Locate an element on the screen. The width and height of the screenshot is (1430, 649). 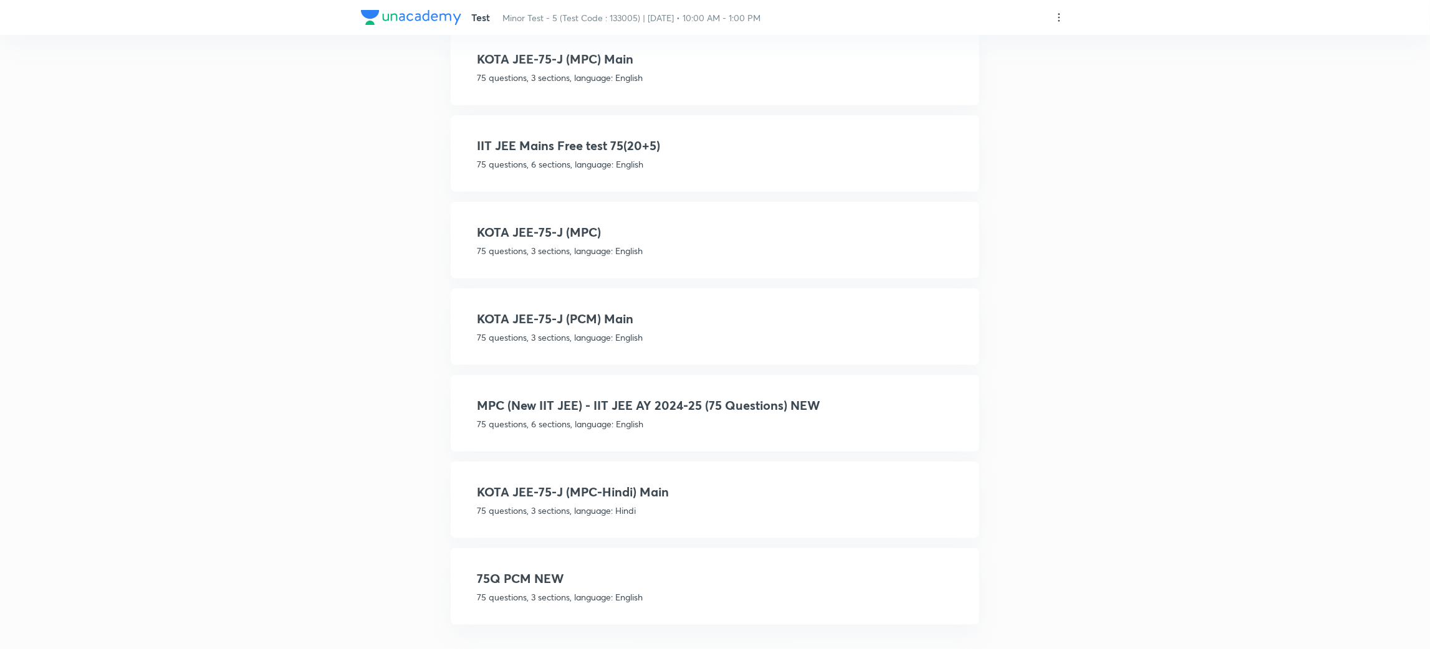
h4: MPC (New IIT JEE) - IIT JEE AY 2024-25 (75 Questions) NEW is located at coordinates (715, 406).